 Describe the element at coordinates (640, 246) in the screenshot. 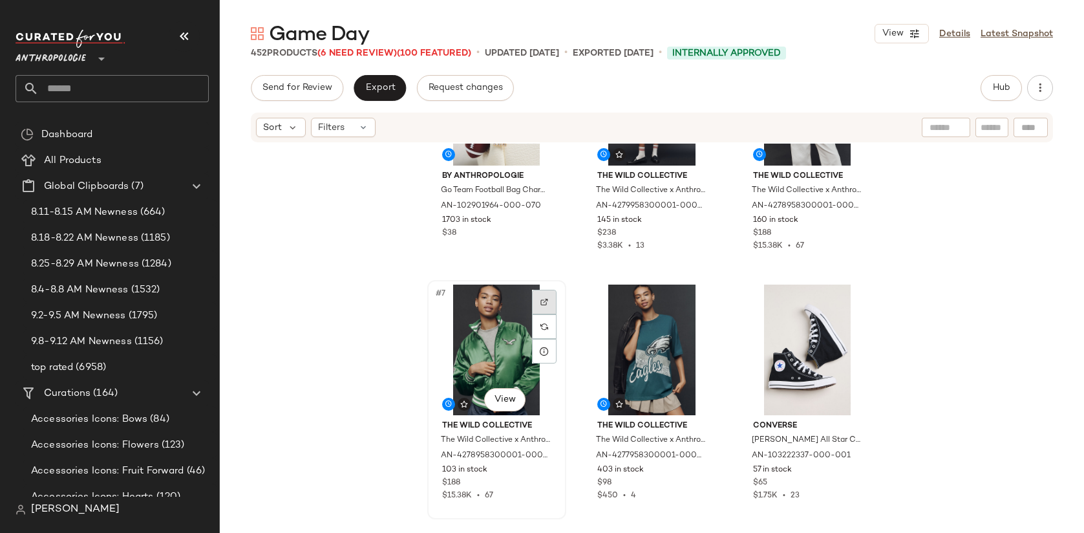

I see `span: 13` at that location.